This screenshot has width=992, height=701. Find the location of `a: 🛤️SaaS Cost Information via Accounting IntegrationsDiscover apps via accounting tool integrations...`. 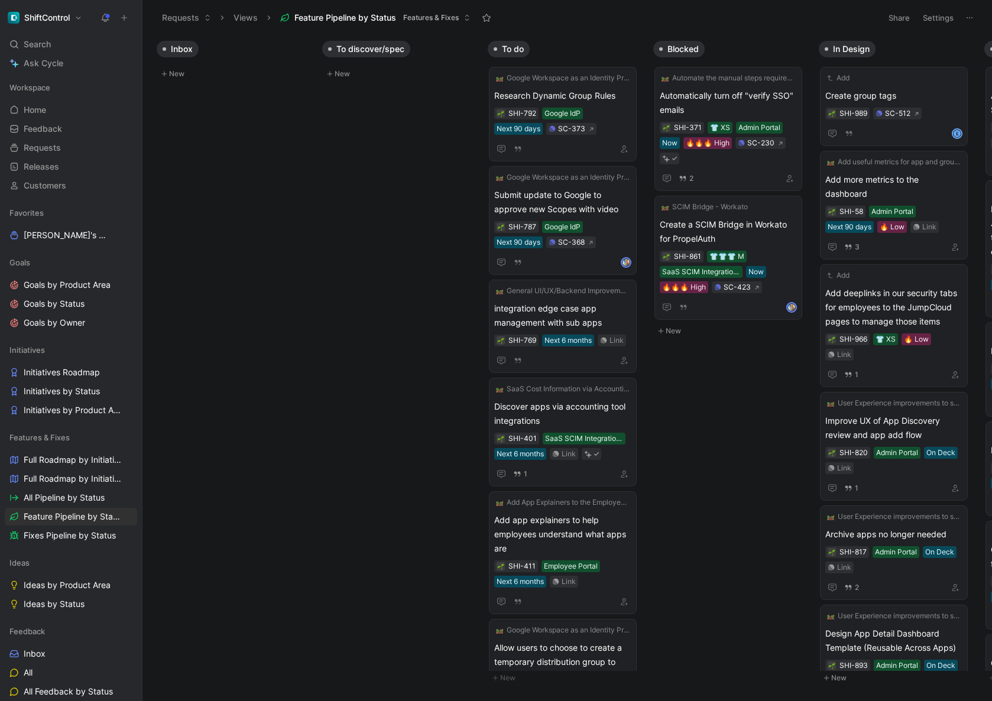

a: 🛤️SaaS Cost Information via Accounting IntegrationsDiscover apps via accounting tool integrations... is located at coordinates (563, 432).